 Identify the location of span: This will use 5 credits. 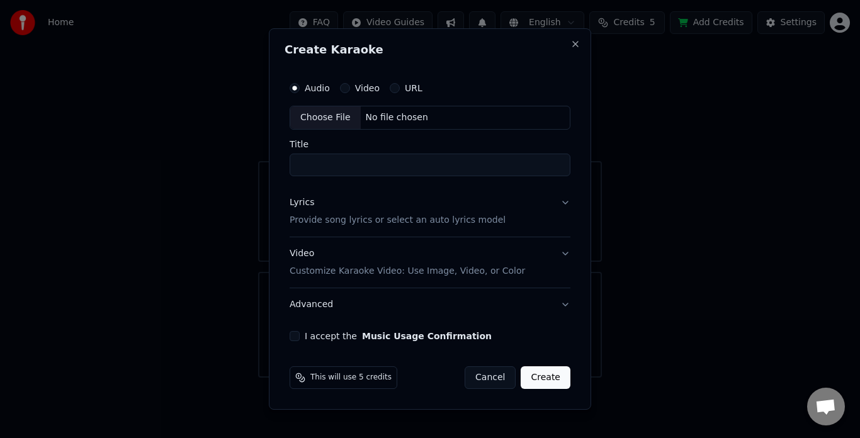
(351, 378).